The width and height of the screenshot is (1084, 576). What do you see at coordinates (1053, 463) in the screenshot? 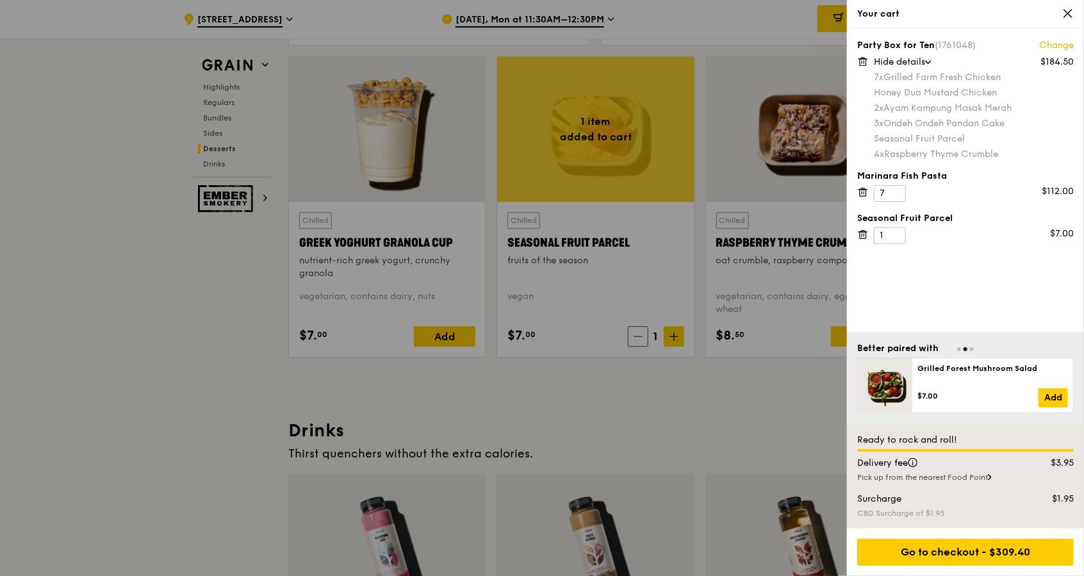
I see `div: $3.95` at bounding box center [1053, 463].